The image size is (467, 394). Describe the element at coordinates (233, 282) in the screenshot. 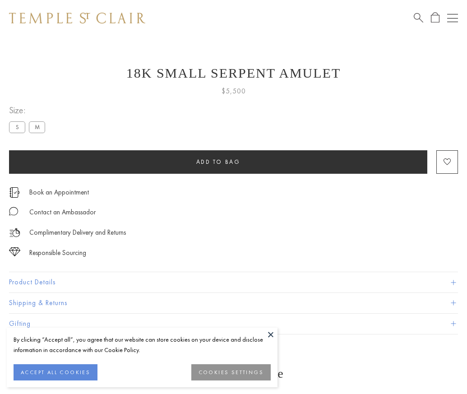

I see `button: Product Details` at that location.